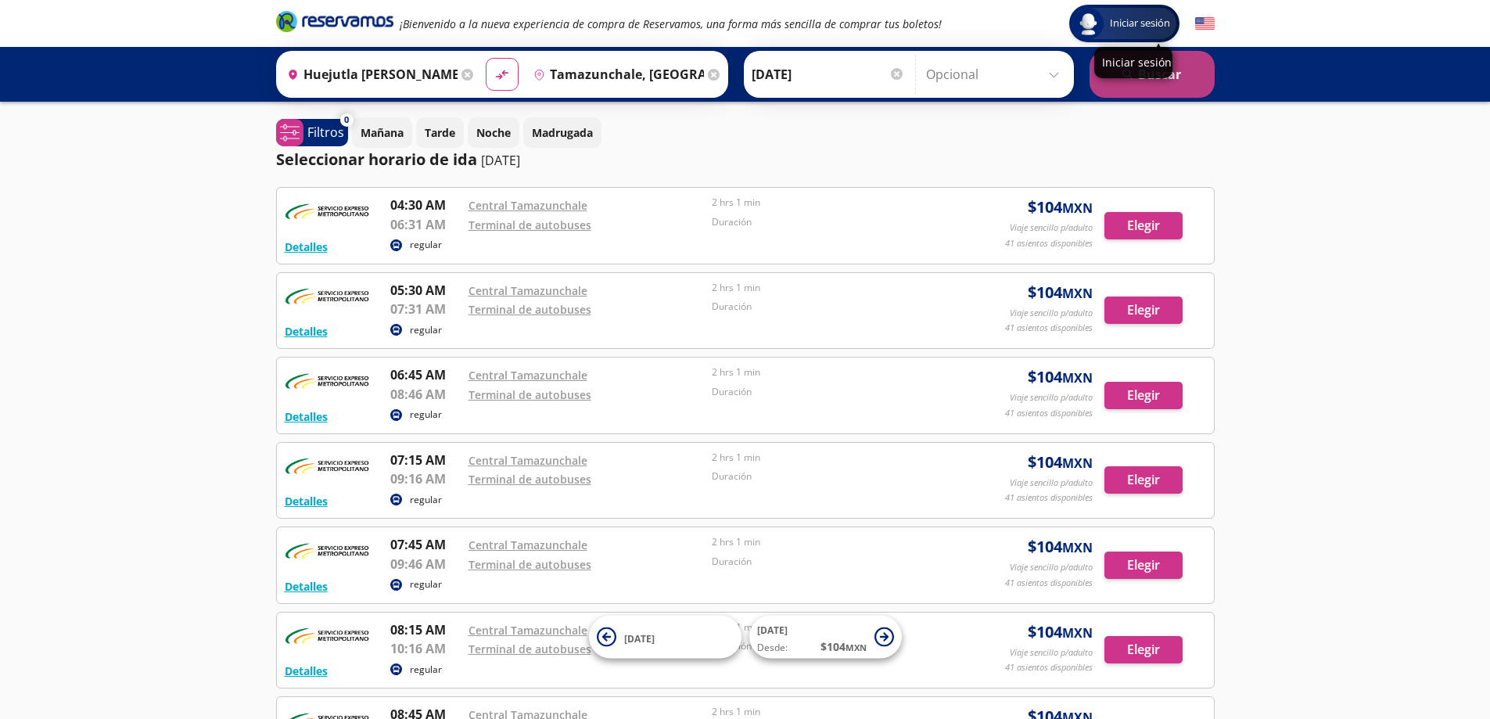  What do you see at coordinates (335, 21) in the screenshot?
I see `i: Brand Logo` at bounding box center [335, 21].